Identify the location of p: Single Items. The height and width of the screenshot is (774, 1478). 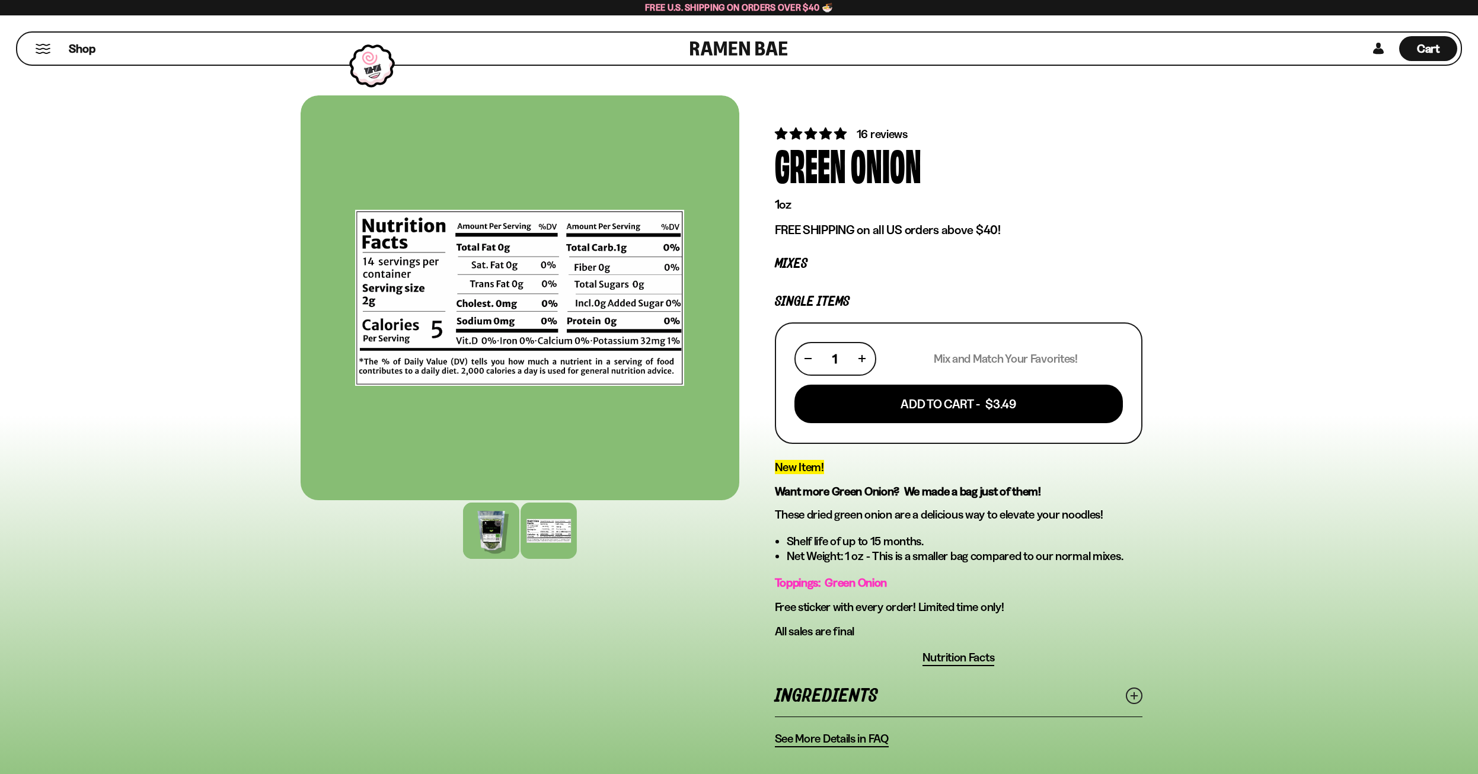
(958, 302).